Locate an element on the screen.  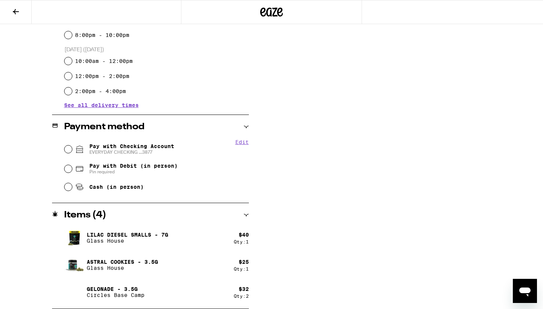
div: $ 25 is located at coordinates (244, 262).